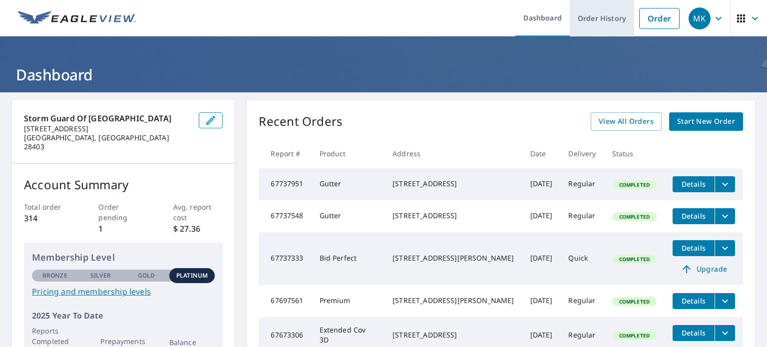 The image size is (767, 347). What do you see at coordinates (693, 184) in the screenshot?
I see `button: detailsBtn-67737951` at bounding box center [693, 184].